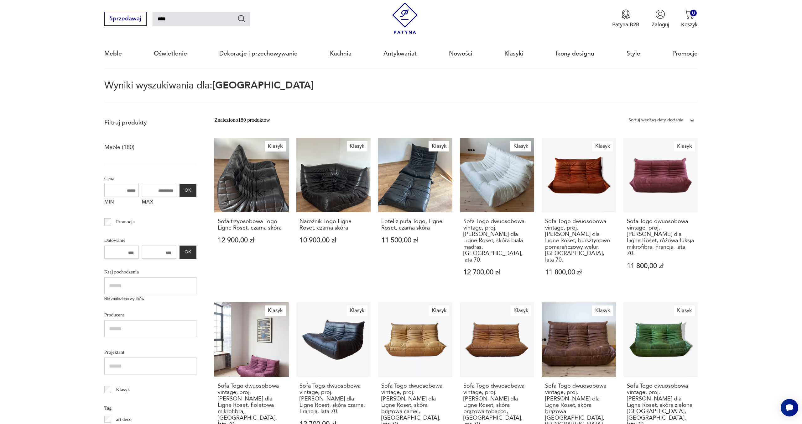 This screenshot has width=802, height=424. Describe the element at coordinates (119, 147) in the screenshot. I see `p: Meble (180)` at that location.